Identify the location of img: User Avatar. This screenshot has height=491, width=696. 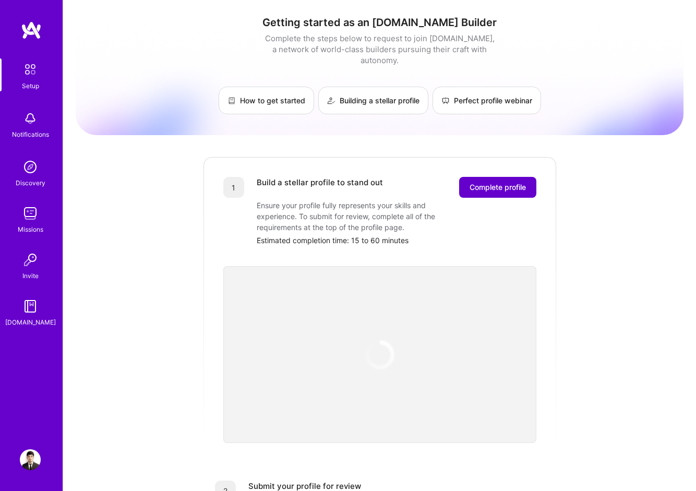
(30, 460).